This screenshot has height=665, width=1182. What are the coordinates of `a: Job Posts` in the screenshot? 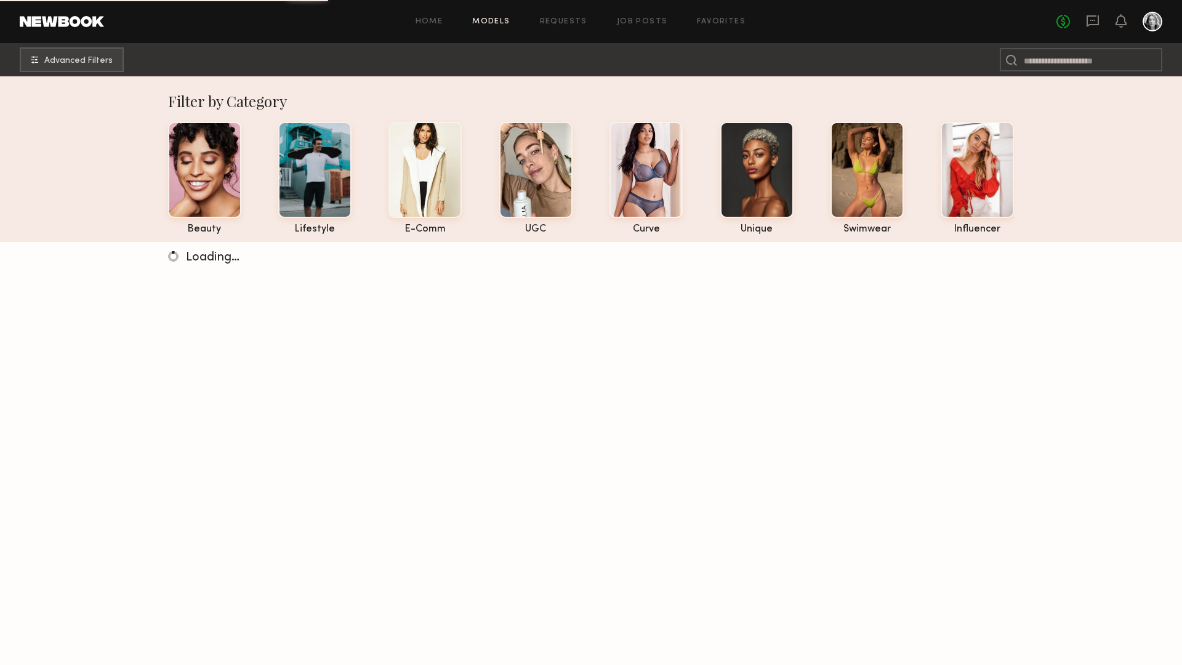 It's located at (642, 22).